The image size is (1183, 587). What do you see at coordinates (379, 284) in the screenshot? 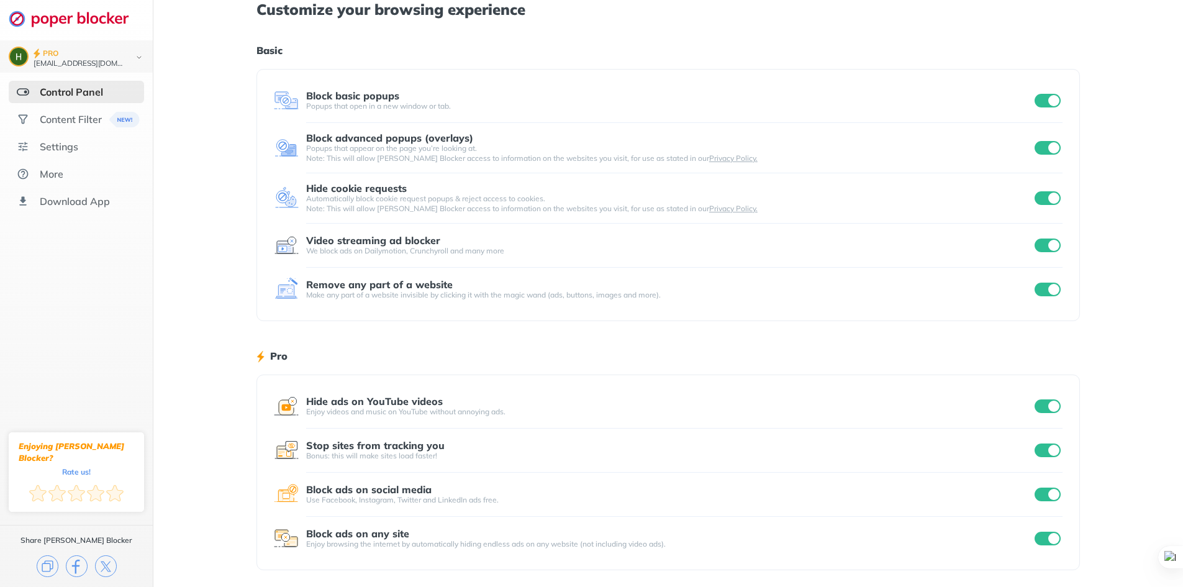
I see `div: Remove any part of a website` at bounding box center [379, 284].